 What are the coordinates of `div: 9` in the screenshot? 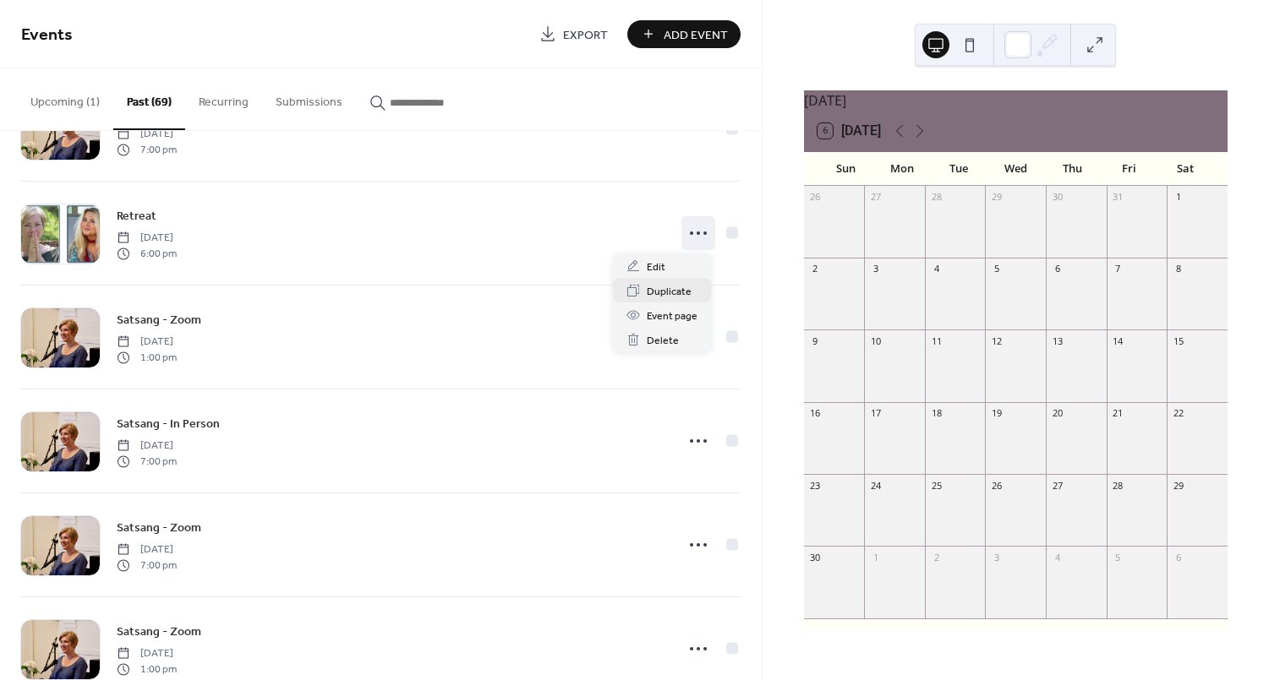 It's located at (815, 341).